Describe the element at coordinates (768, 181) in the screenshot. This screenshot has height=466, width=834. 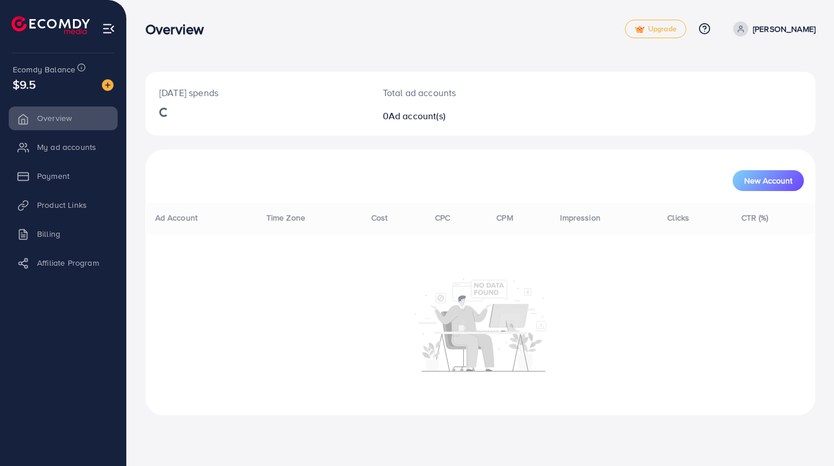
I see `button: New Account` at that location.